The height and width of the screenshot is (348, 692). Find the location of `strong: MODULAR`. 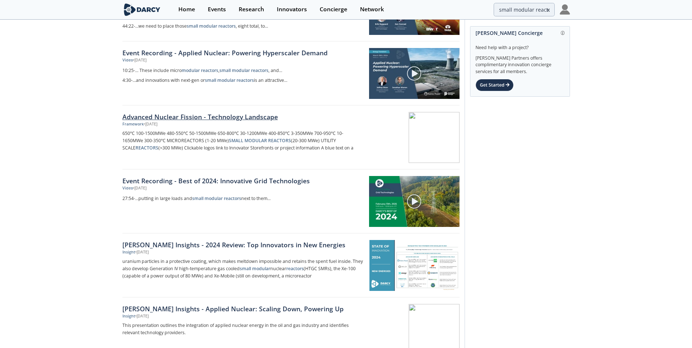

strong: MODULAR is located at coordinates (256, 140).